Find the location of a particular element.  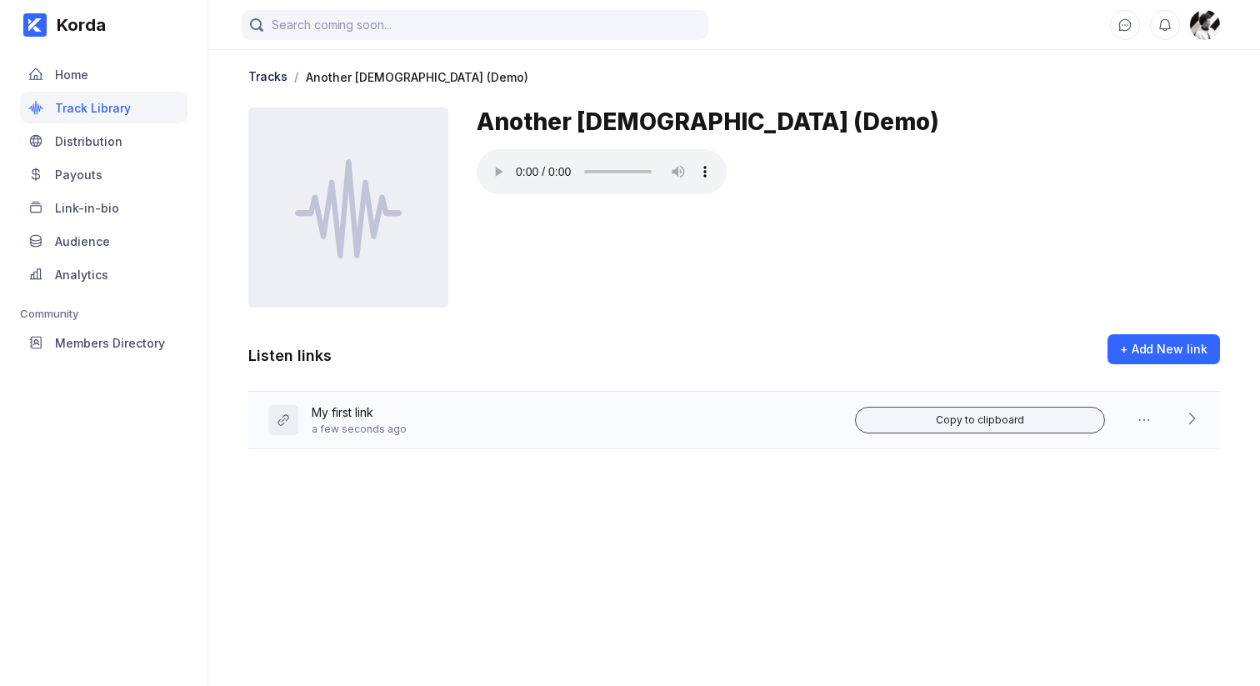

button: Copy to clipboard is located at coordinates (980, 420).